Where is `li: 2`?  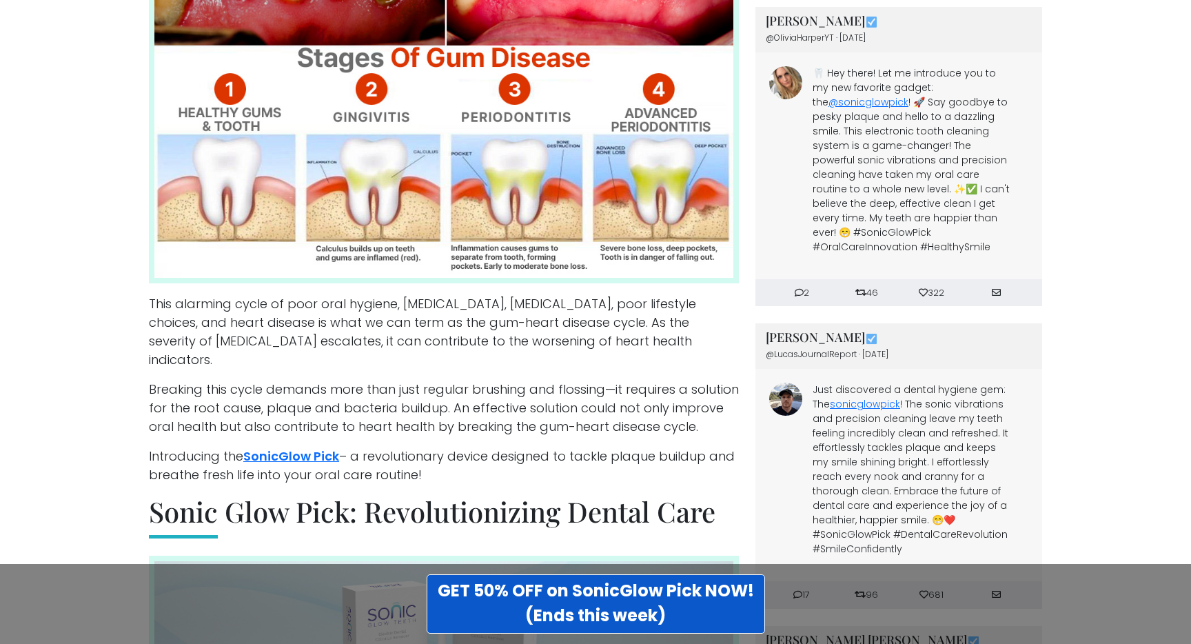
li: 2 is located at coordinates (801, 293).